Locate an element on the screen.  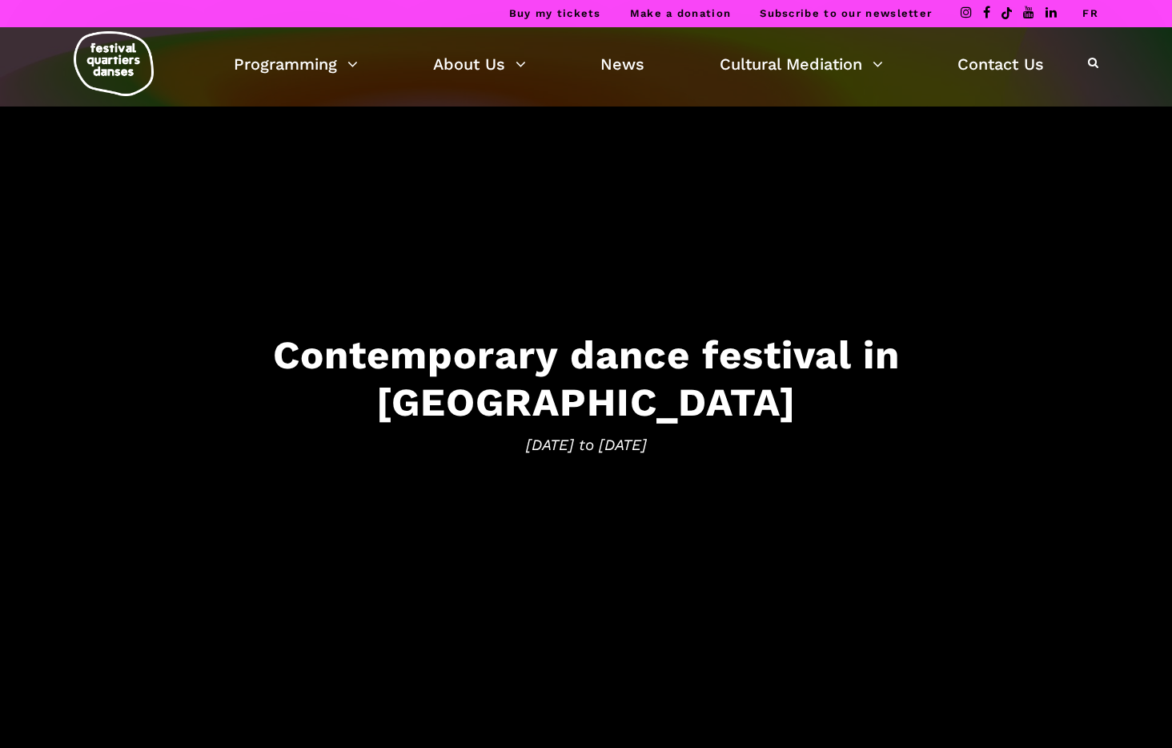
a: Buy my tickets is located at coordinates (555, 13).